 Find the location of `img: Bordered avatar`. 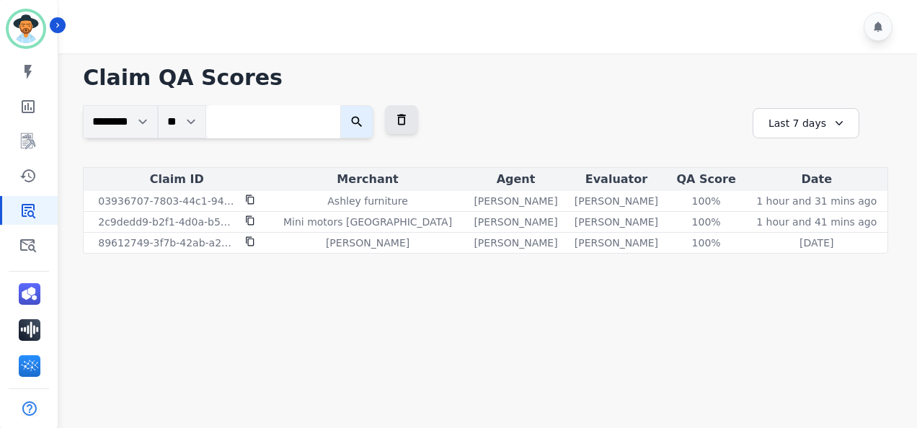

img: Bordered avatar is located at coordinates (26, 29).